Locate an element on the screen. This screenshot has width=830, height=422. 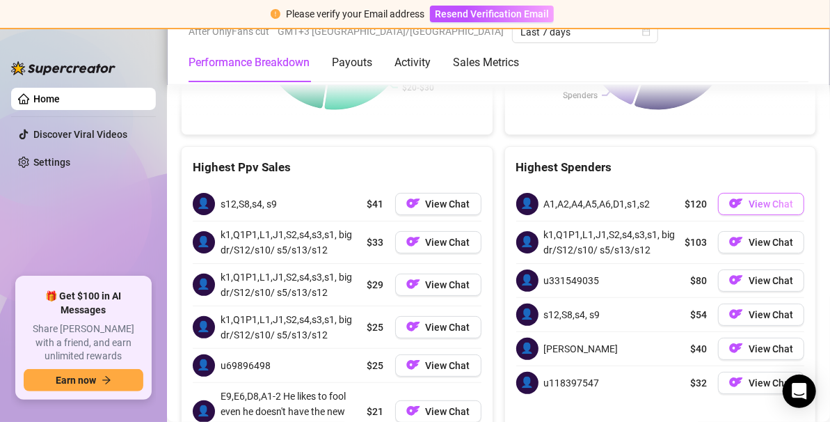
span: arrow-right is located at coordinates (106, 380).